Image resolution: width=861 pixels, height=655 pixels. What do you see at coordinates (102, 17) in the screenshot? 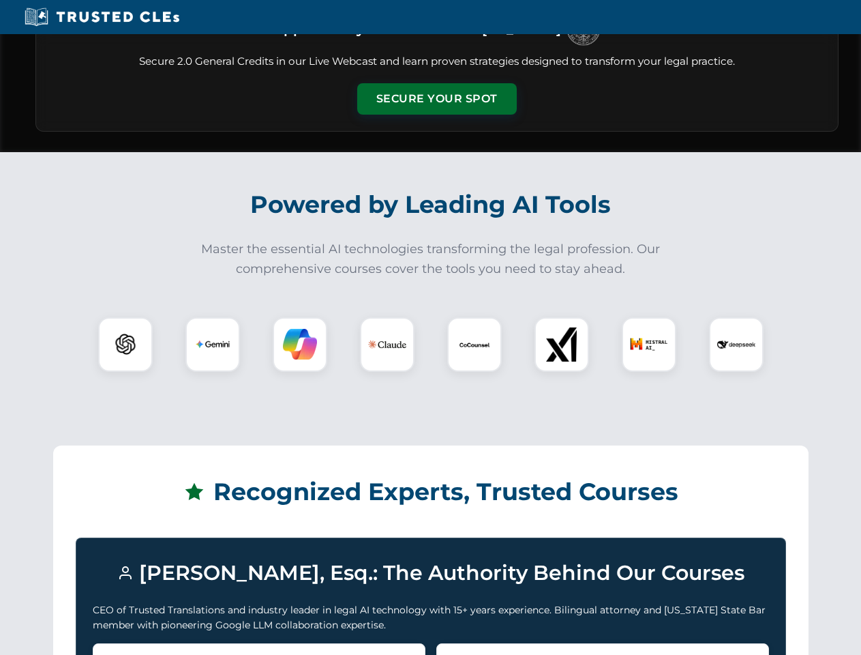
I see `img: Trusted CLEs` at bounding box center [102, 17].